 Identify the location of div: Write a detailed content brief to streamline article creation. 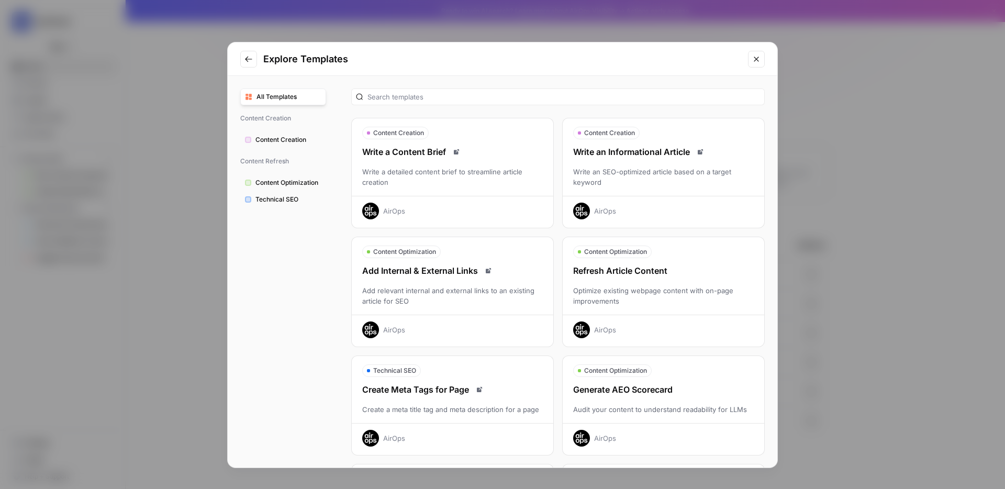
(452, 177).